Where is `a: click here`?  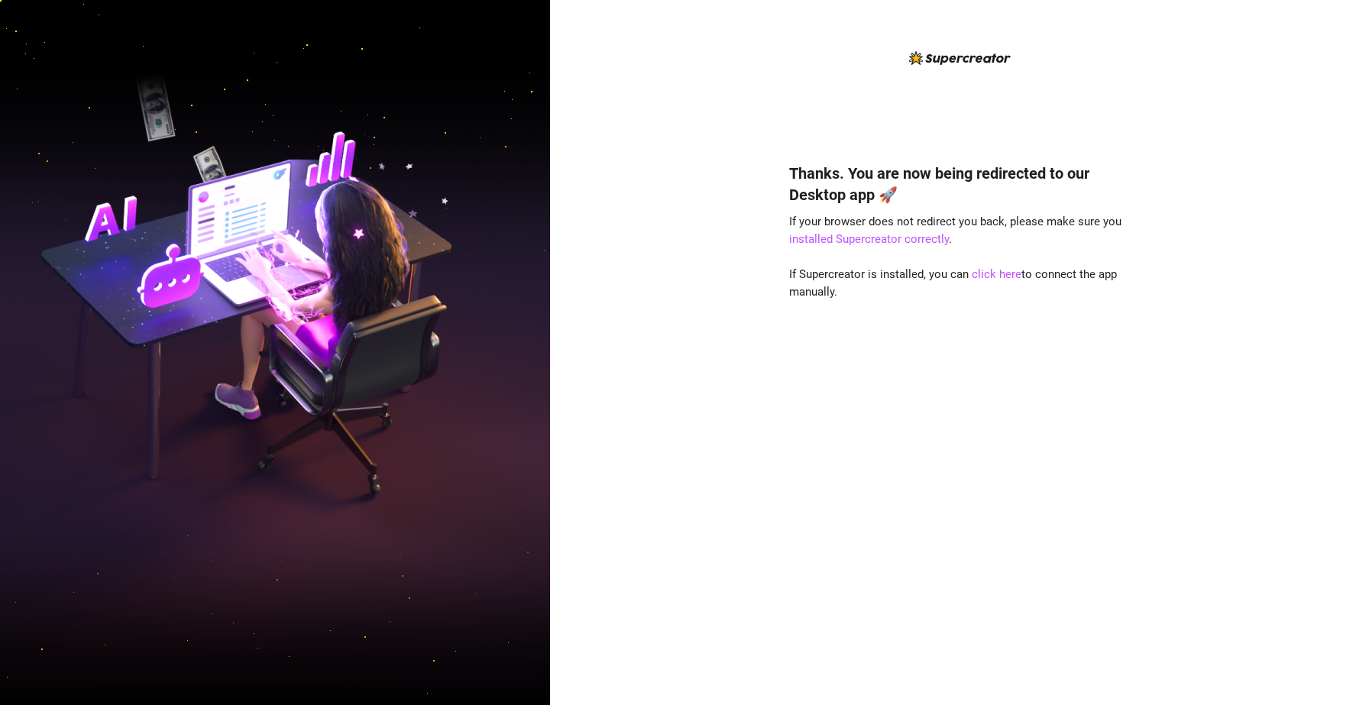
a: click here is located at coordinates (996, 274).